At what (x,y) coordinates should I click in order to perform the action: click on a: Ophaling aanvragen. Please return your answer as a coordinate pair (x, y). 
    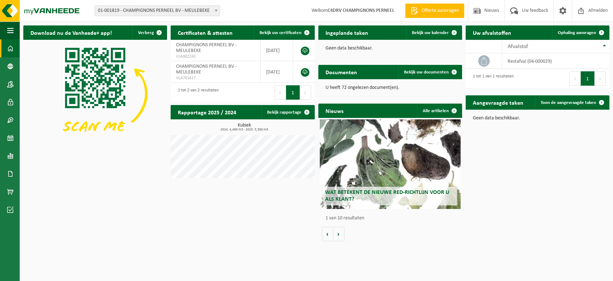
    Looking at the image, I should click on (581, 33).